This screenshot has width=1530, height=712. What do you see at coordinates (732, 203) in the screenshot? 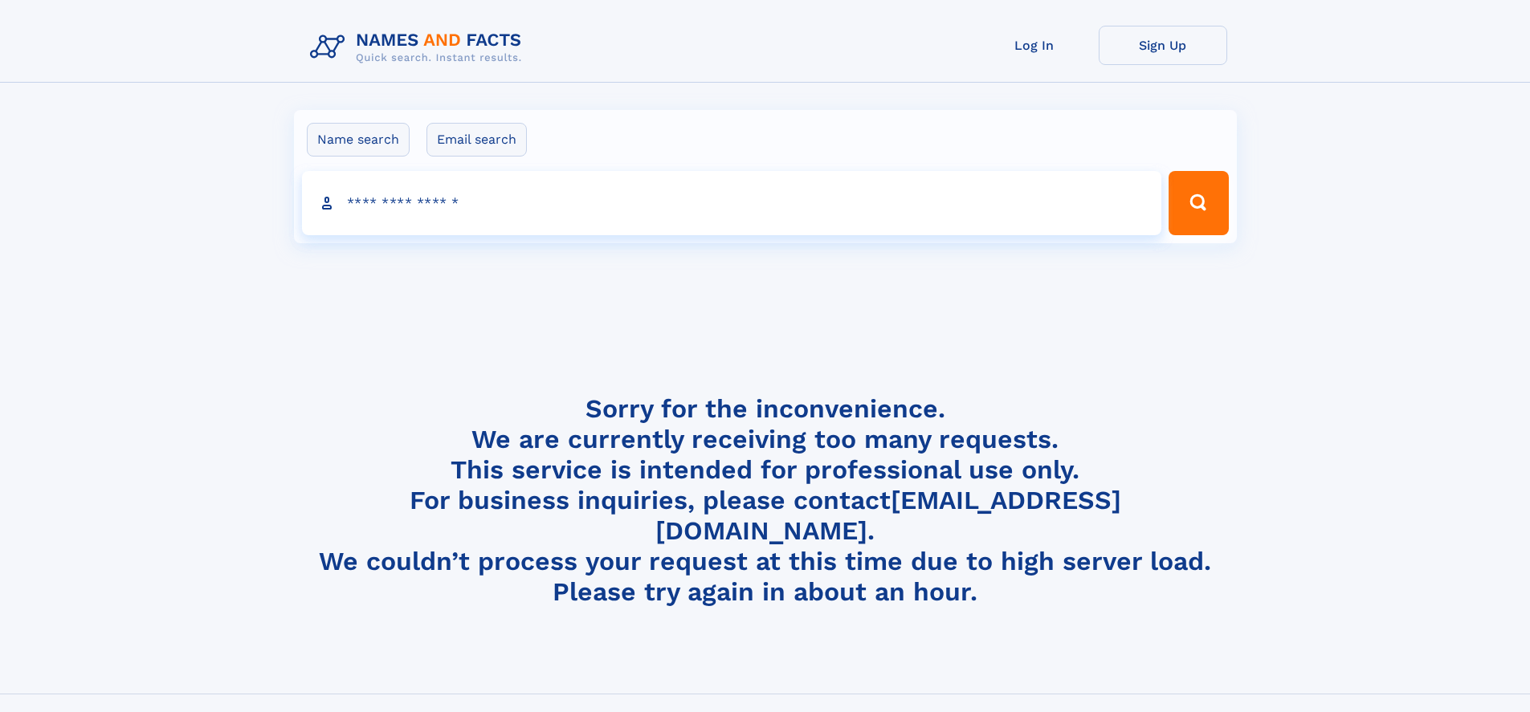
I see `input: search input` at bounding box center [732, 203].